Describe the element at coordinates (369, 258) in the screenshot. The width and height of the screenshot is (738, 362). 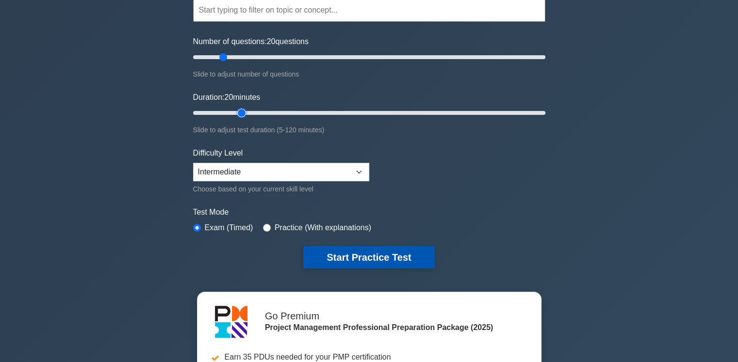
I see `button: Start Practice Test` at that location.